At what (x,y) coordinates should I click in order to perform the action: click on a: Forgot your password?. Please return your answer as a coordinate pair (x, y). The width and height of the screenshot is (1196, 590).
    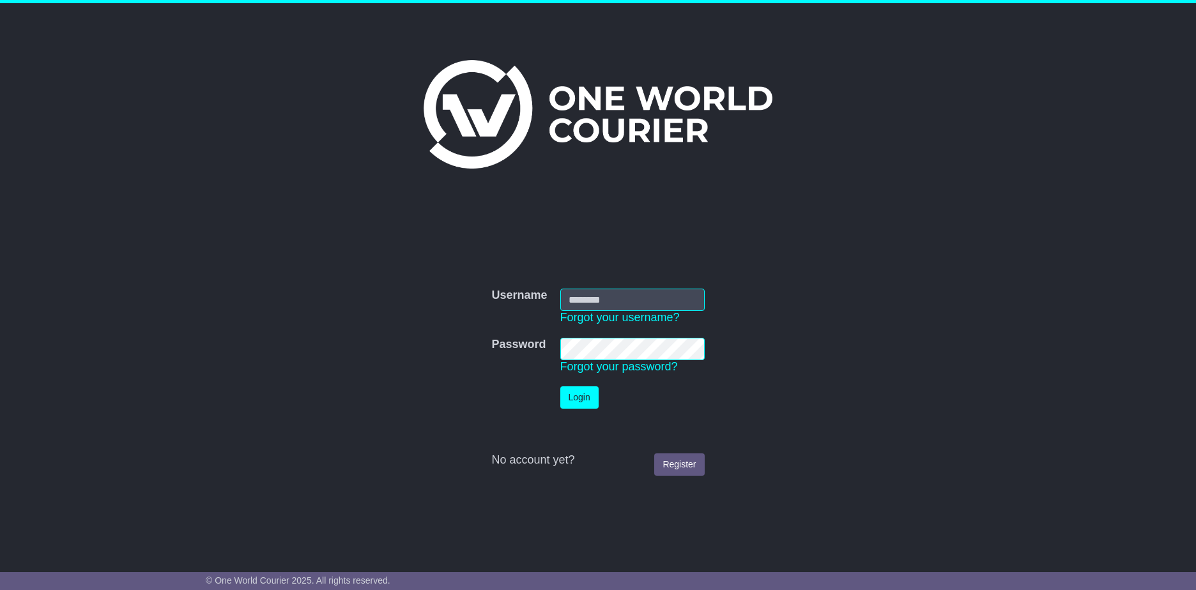
    Looking at the image, I should click on (619, 367).